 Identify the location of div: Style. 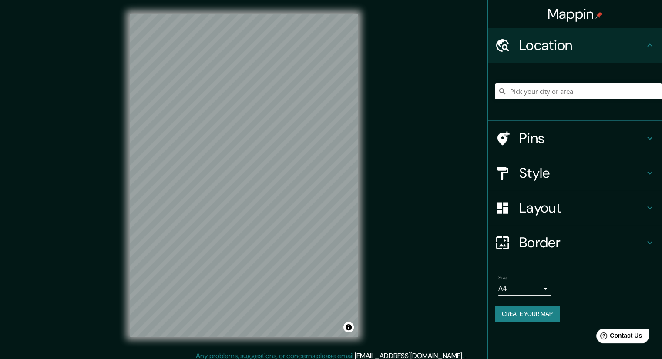
(575, 173).